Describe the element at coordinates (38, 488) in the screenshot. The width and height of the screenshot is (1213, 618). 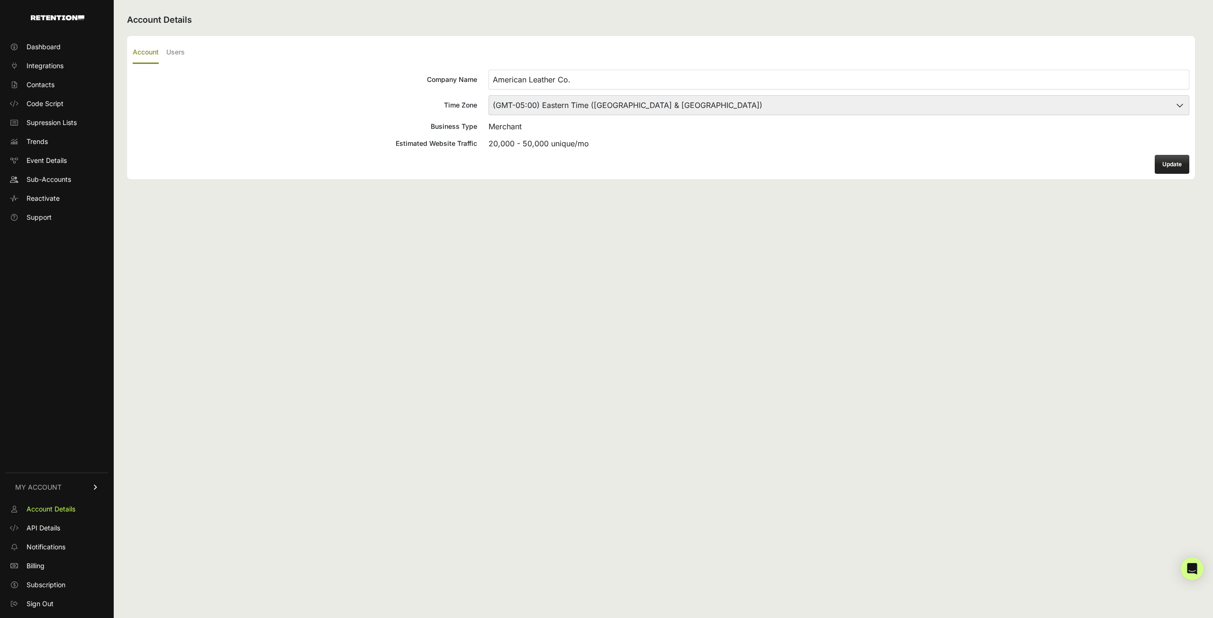
I see `span: MY ACCOUNT` at that location.